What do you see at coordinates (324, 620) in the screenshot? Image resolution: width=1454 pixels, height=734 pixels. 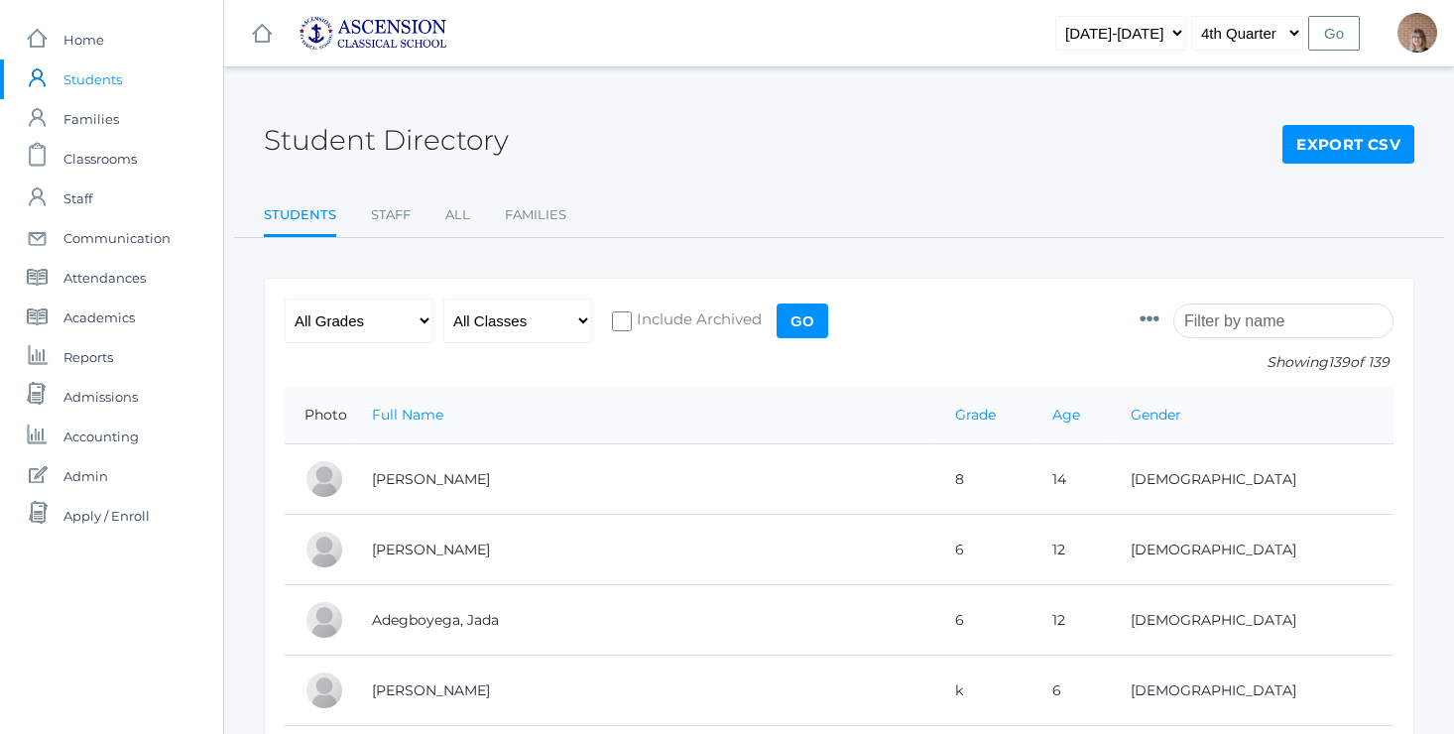 I see `div: Jada Adegboyega` at bounding box center [324, 620].